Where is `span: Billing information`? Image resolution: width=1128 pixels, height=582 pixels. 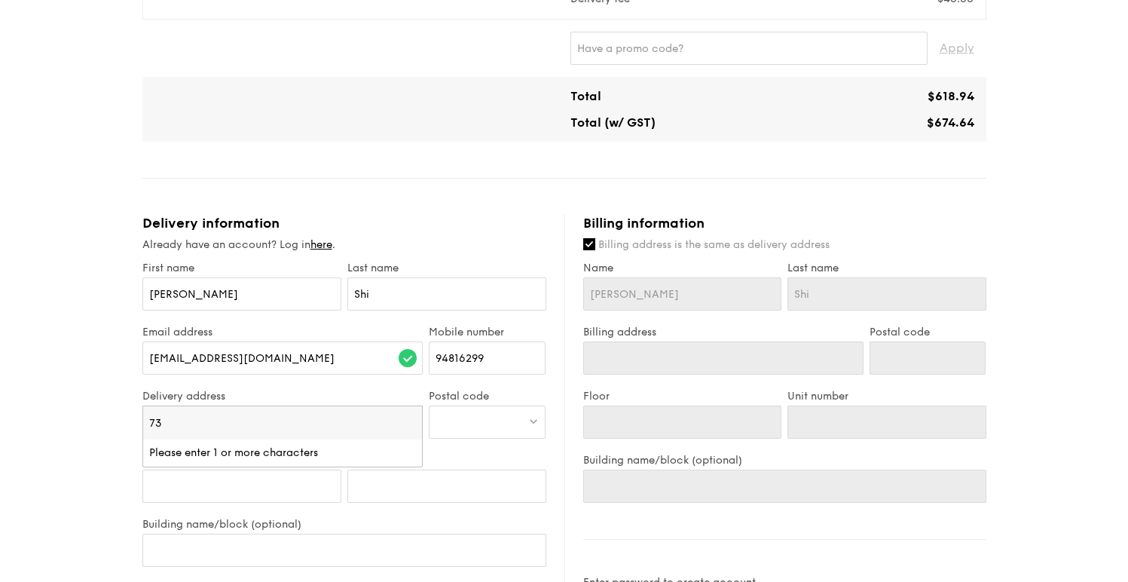
span: Billing information is located at coordinates (643, 223).